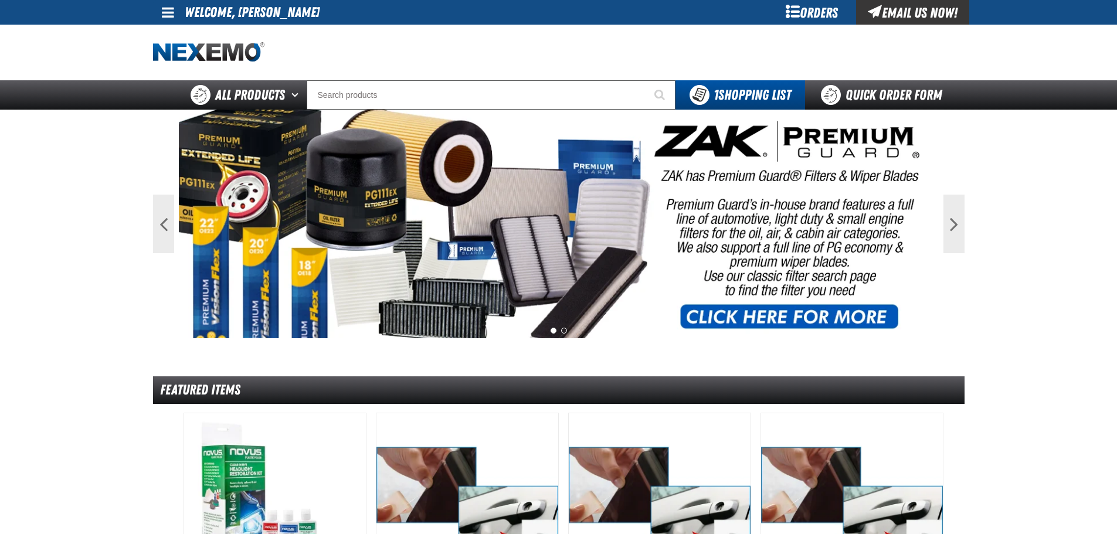 The width and height of the screenshot is (1117, 534). What do you see at coordinates (716, 95) in the screenshot?
I see `strong: 1` at bounding box center [716, 95].